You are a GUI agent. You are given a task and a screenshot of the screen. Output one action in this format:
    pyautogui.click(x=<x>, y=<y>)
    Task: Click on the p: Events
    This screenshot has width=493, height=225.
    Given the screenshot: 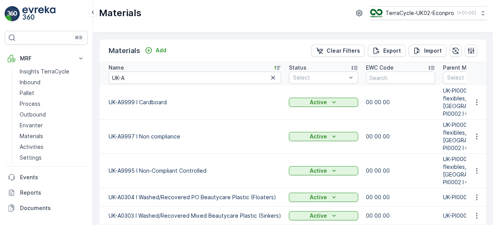 What is the action you would take?
    pyautogui.click(x=52, y=177)
    